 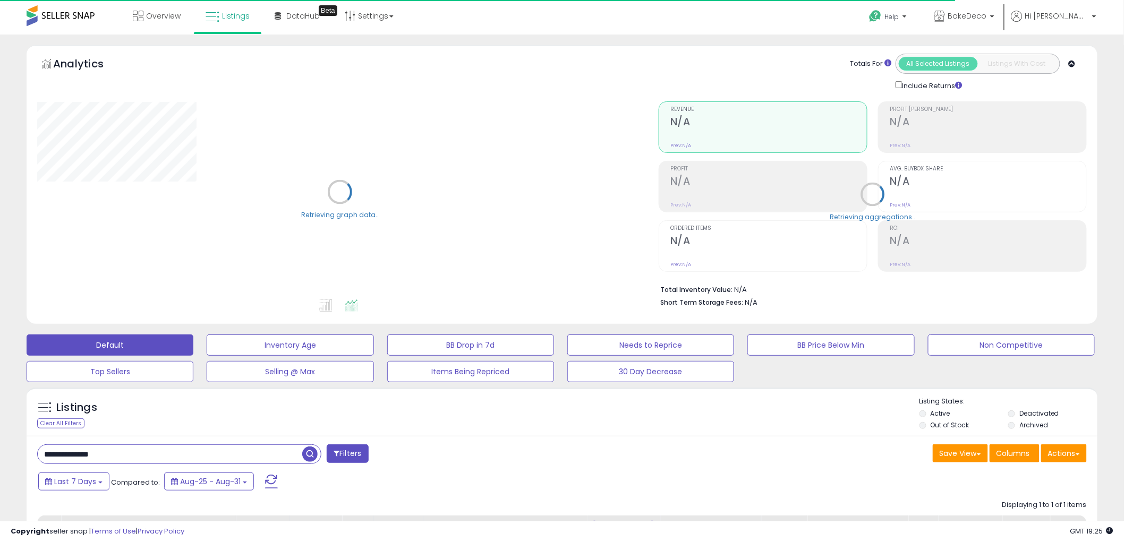 What do you see at coordinates (1017, 64) in the screenshot?
I see `button: Listings With Cost` at bounding box center [1017, 64].